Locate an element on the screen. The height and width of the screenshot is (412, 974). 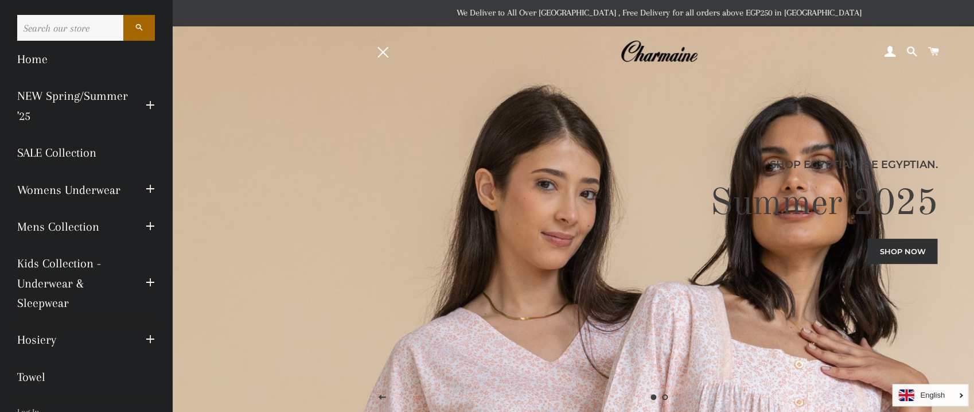
a: English is located at coordinates (930, 395).